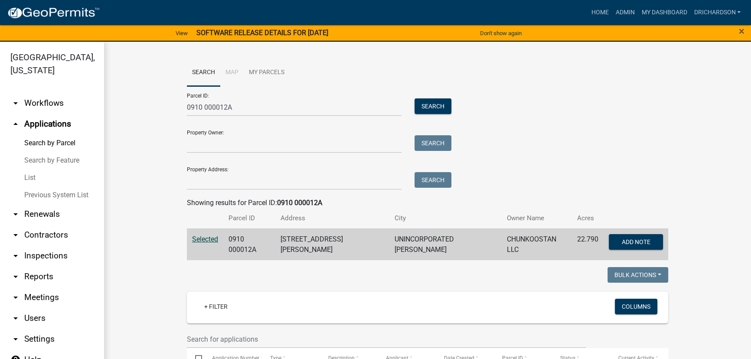 The width and height of the screenshot is (751, 359). What do you see at coordinates (267, 73) in the screenshot?
I see `a: My Parcels` at bounding box center [267, 73].